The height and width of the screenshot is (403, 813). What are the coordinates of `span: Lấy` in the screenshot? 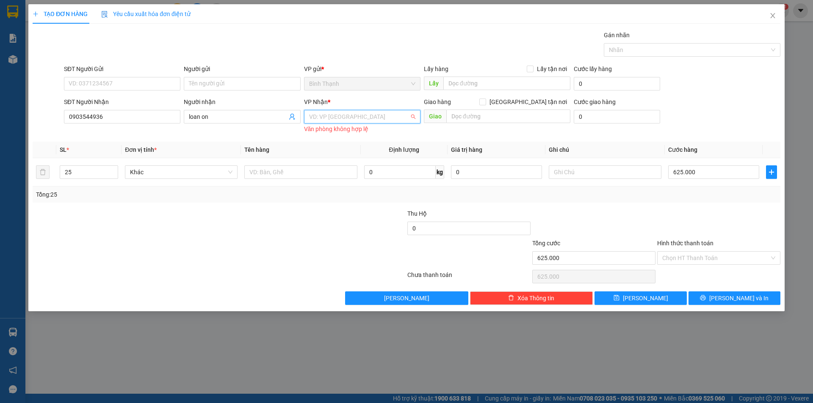 It's located at (434, 83).